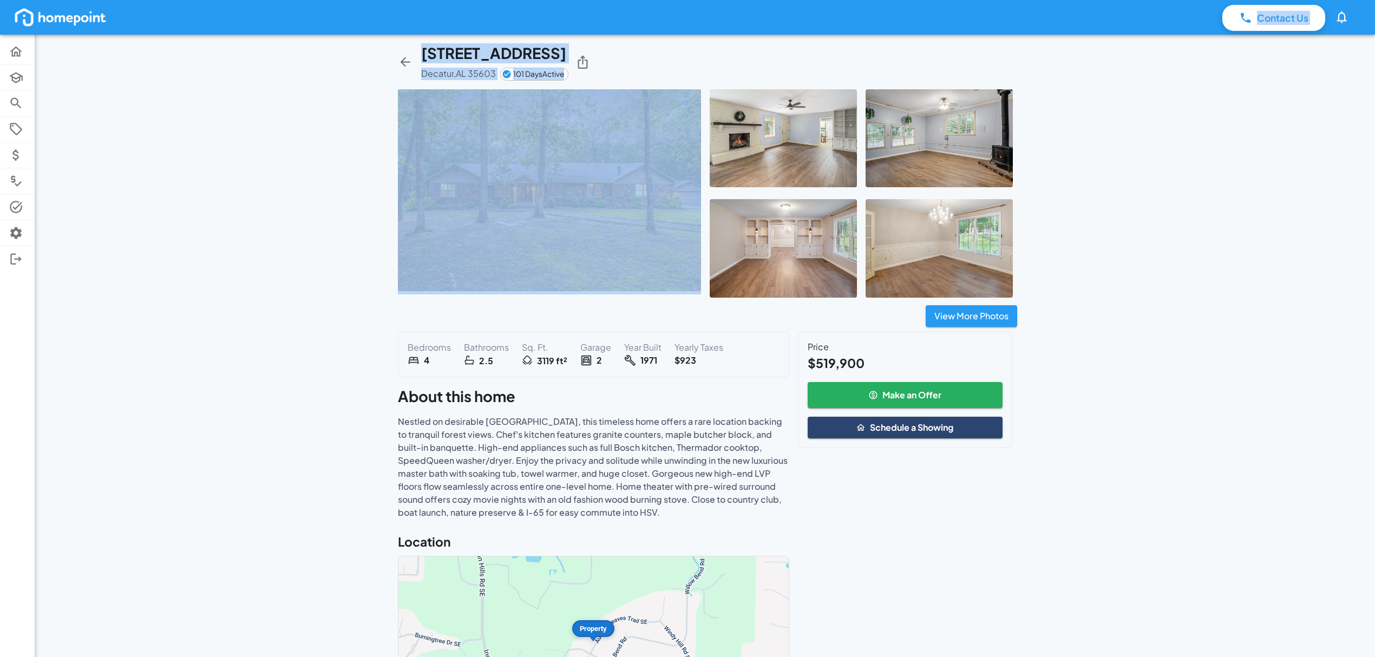 The image size is (1375, 657). Describe the element at coordinates (905, 395) in the screenshot. I see `button: Make an Offer` at that location.